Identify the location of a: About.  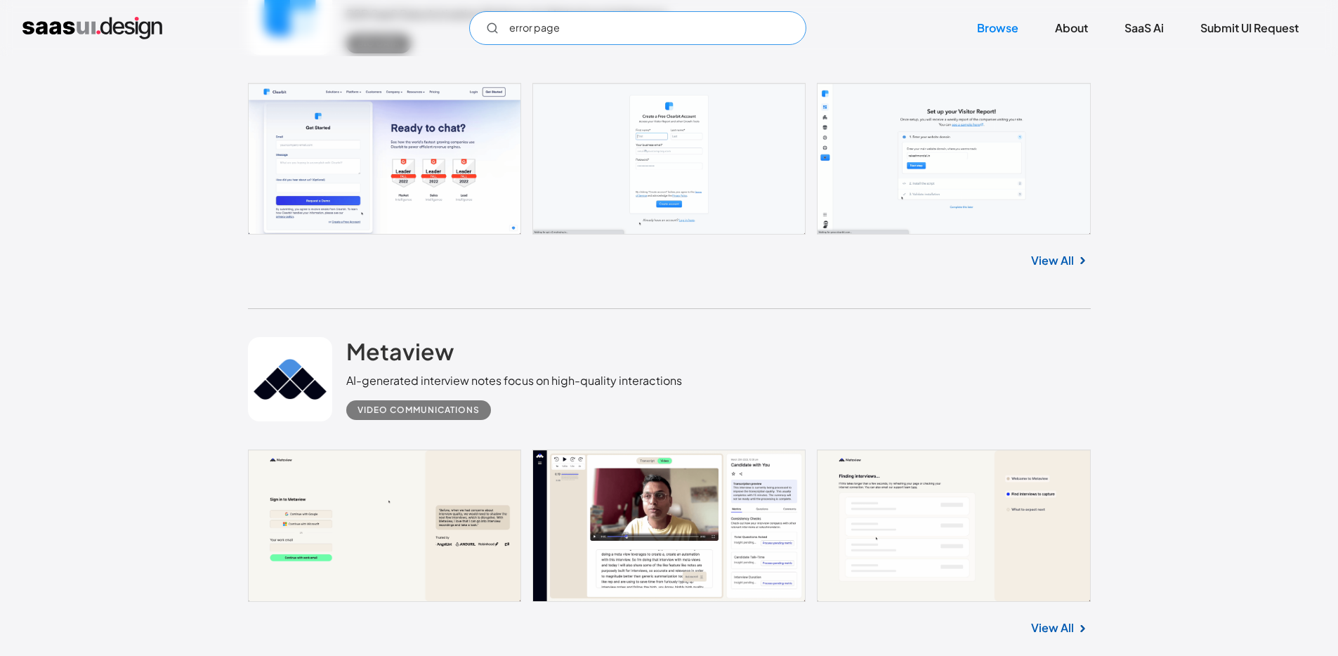
(1071, 28).